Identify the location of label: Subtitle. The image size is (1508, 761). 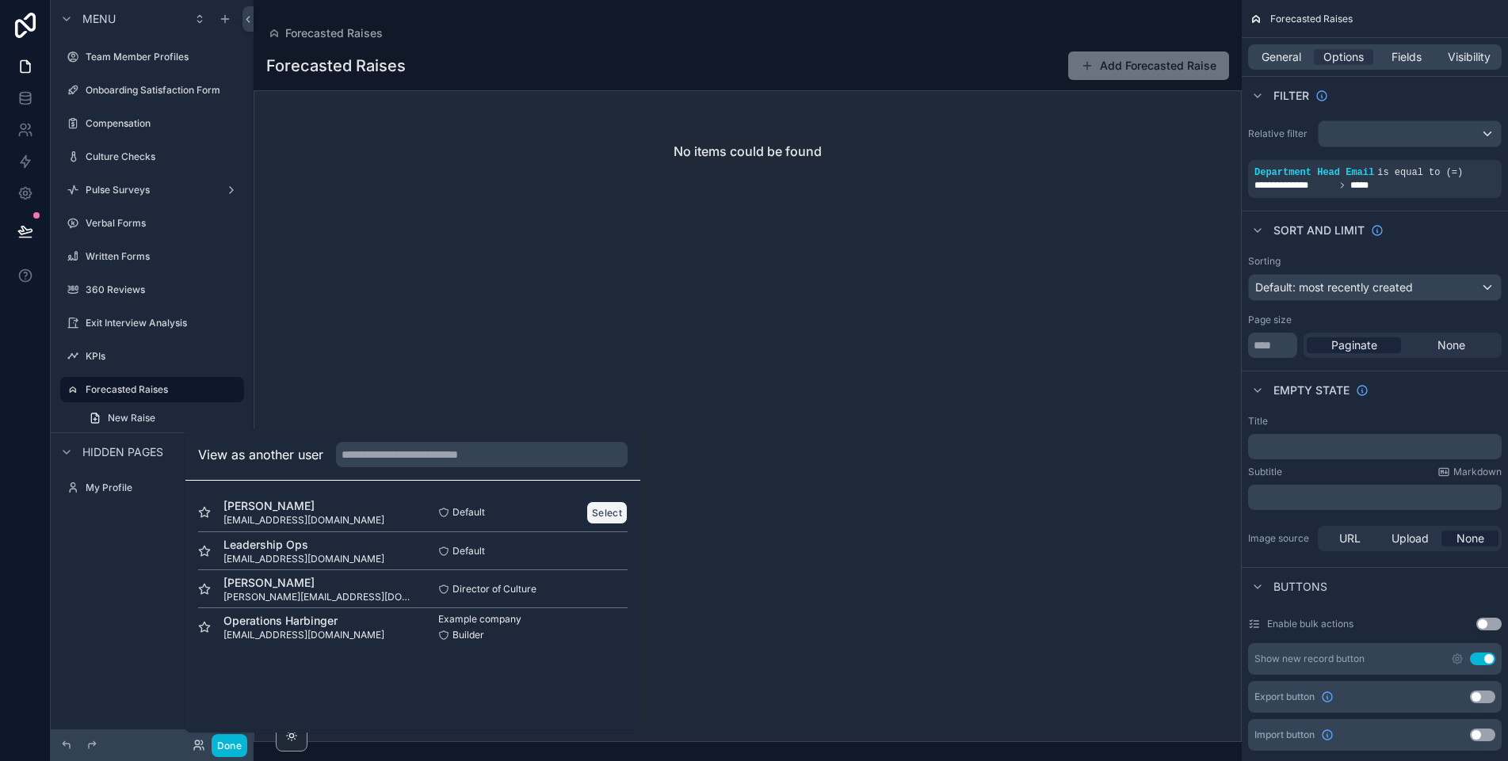
(1265, 472).